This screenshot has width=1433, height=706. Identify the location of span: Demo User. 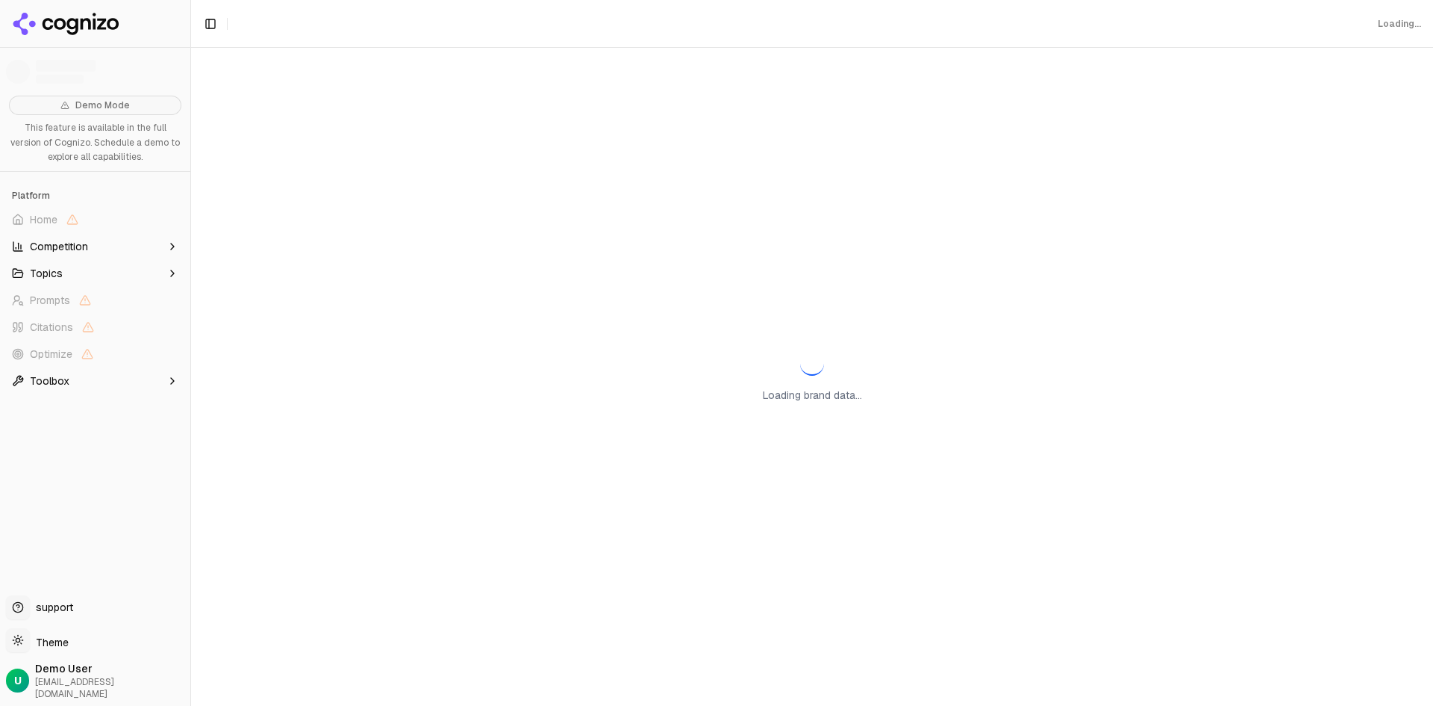
(110, 668).